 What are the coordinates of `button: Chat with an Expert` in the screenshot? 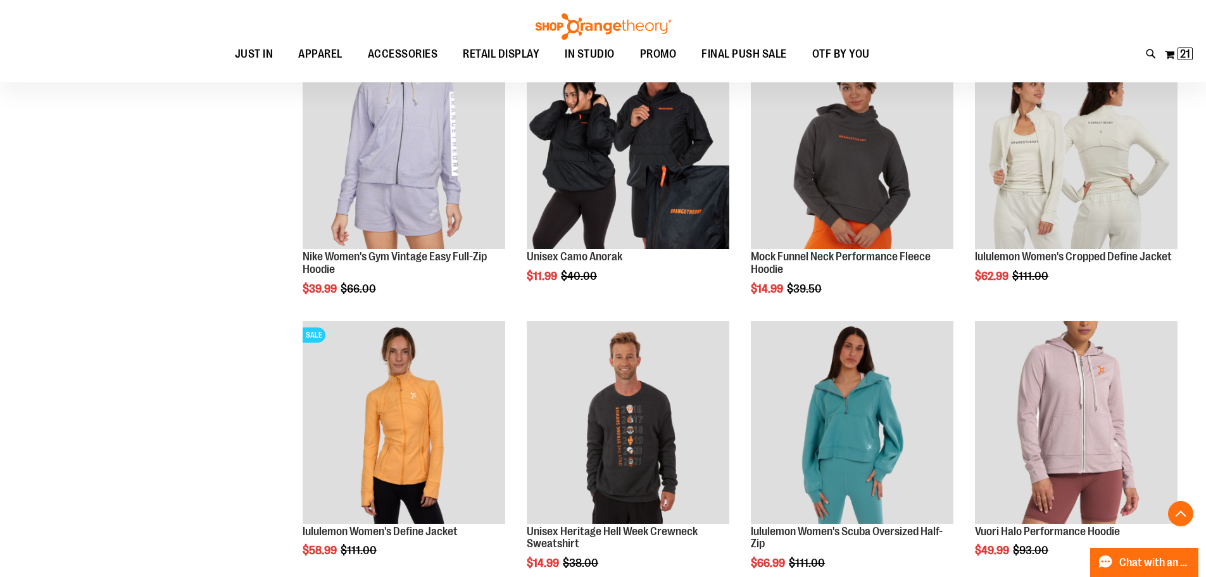 It's located at (1145, 562).